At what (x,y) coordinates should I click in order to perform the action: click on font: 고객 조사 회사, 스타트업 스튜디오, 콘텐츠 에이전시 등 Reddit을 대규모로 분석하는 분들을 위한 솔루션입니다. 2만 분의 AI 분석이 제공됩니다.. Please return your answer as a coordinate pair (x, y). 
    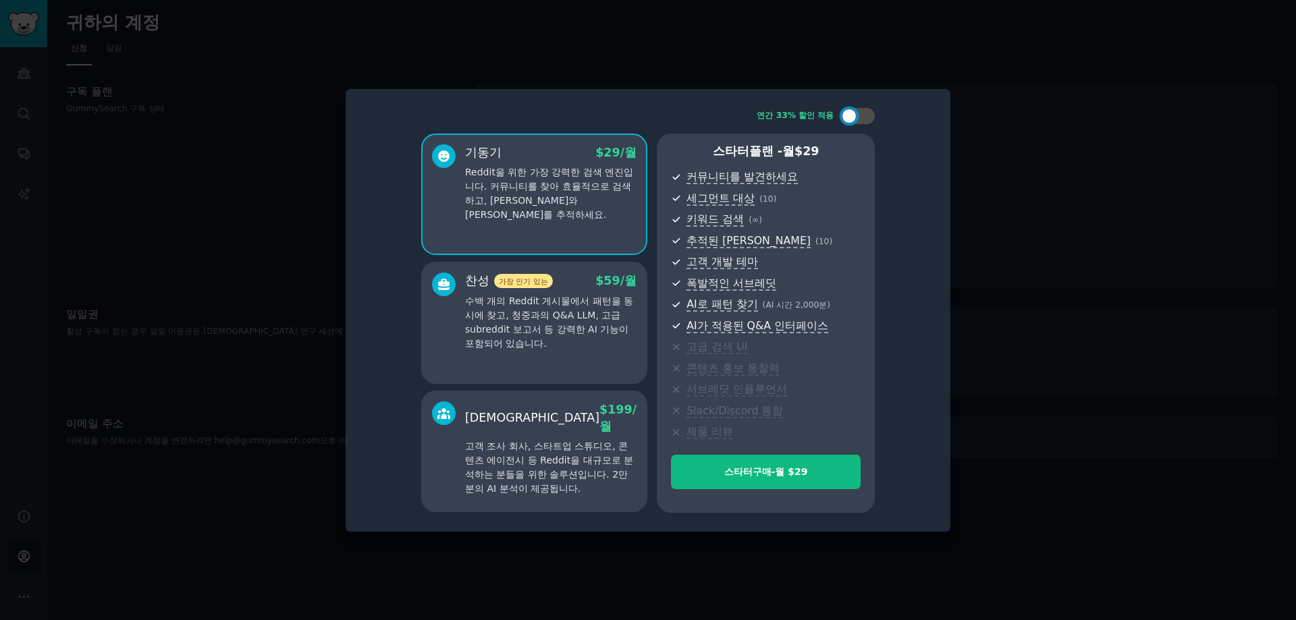
    Looking at the image, I should click on (549, 467).